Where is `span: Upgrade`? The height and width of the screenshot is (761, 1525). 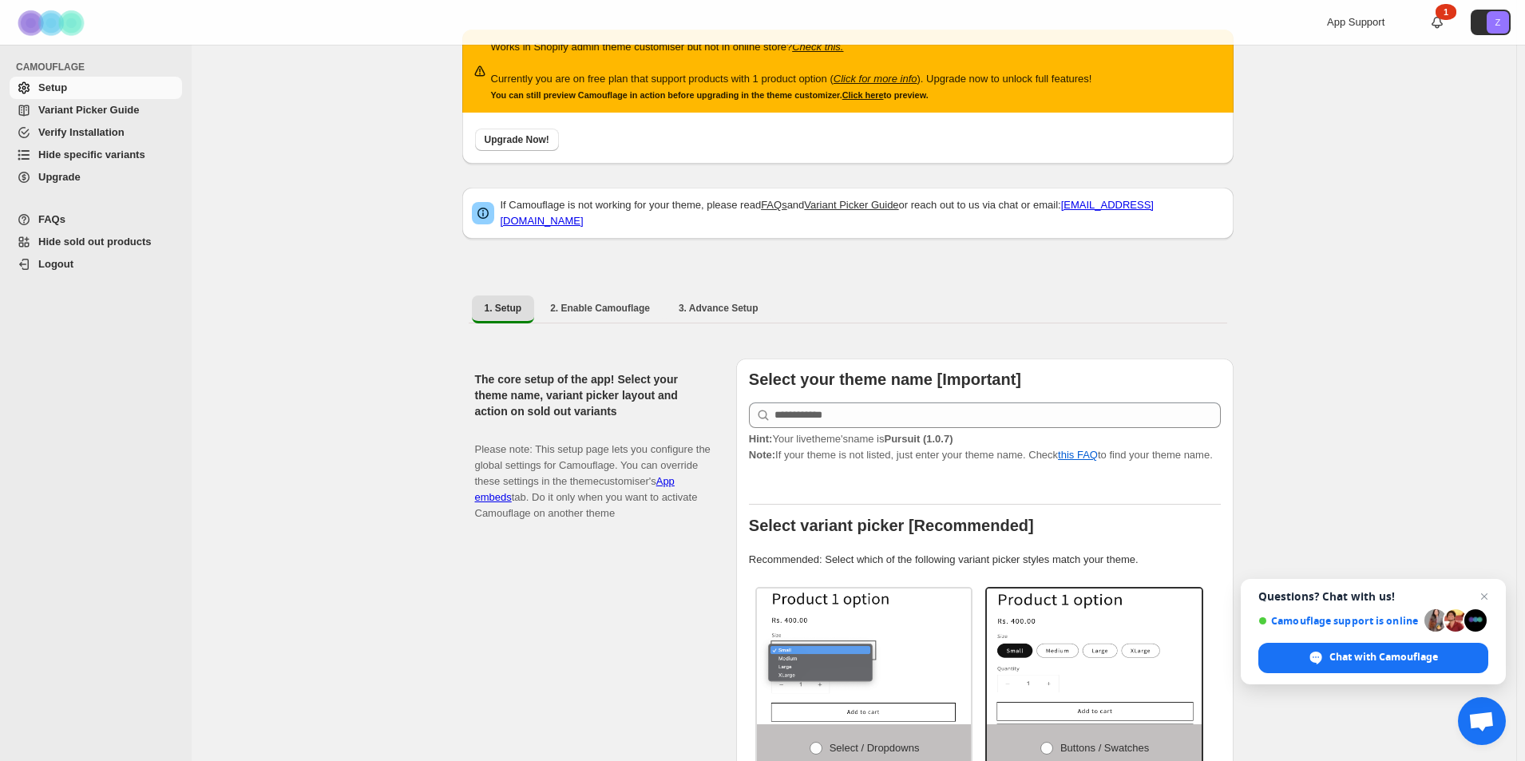
span: Upgrade is located at coordinates (59, 176).